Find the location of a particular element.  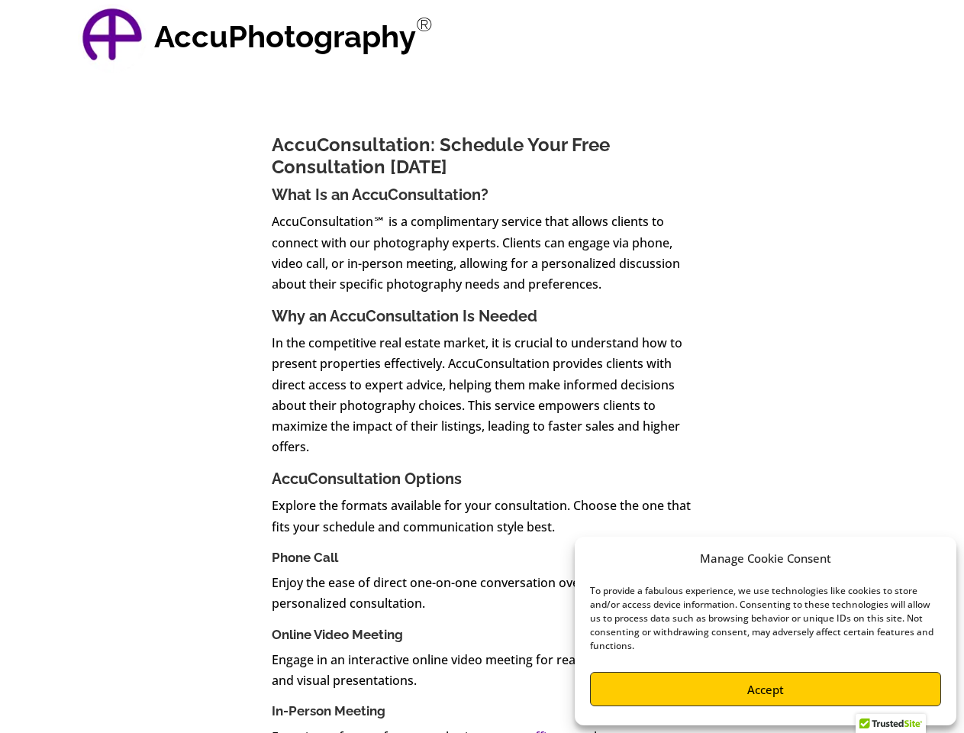

p: In the competitive real estate market, it is crucial to understand how to present properties effe... is located at coordinates (482, 401).